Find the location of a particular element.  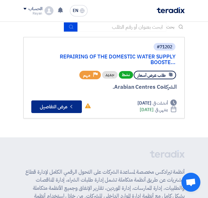

a: REPAIRING OF THE DOMESTIC WATER SUPPLY BOOSTE... is located at coordinates (112, 60).